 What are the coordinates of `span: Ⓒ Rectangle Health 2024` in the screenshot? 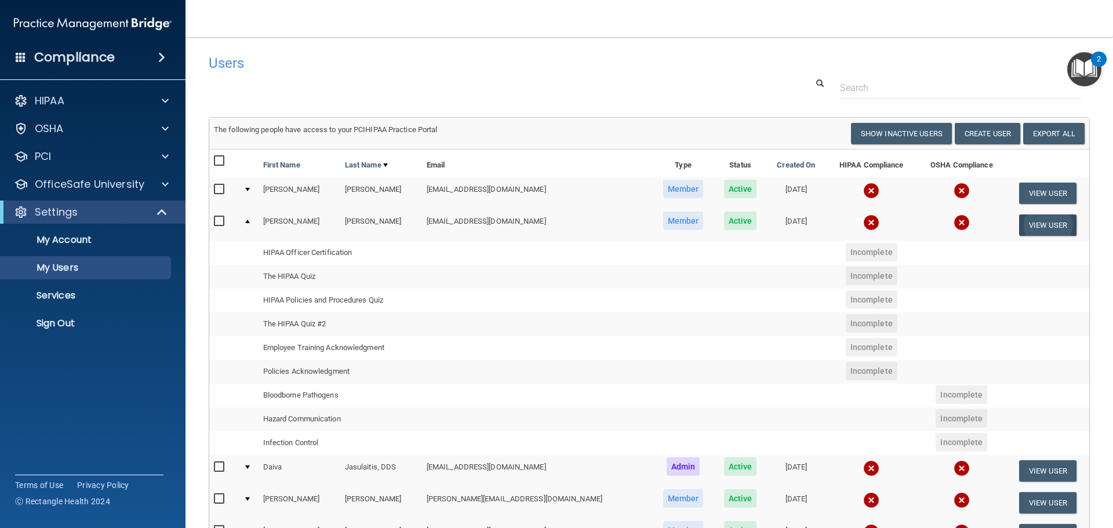 It's located at (63, 501).